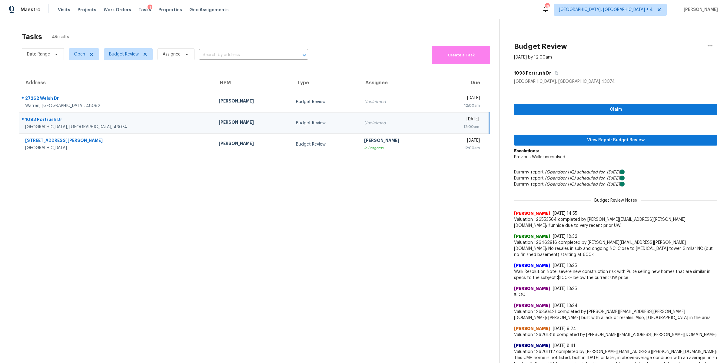  What do you see at coordinates (325, 83) in the screenshot?
I see `th: Type` at bounding box center [325, 83].